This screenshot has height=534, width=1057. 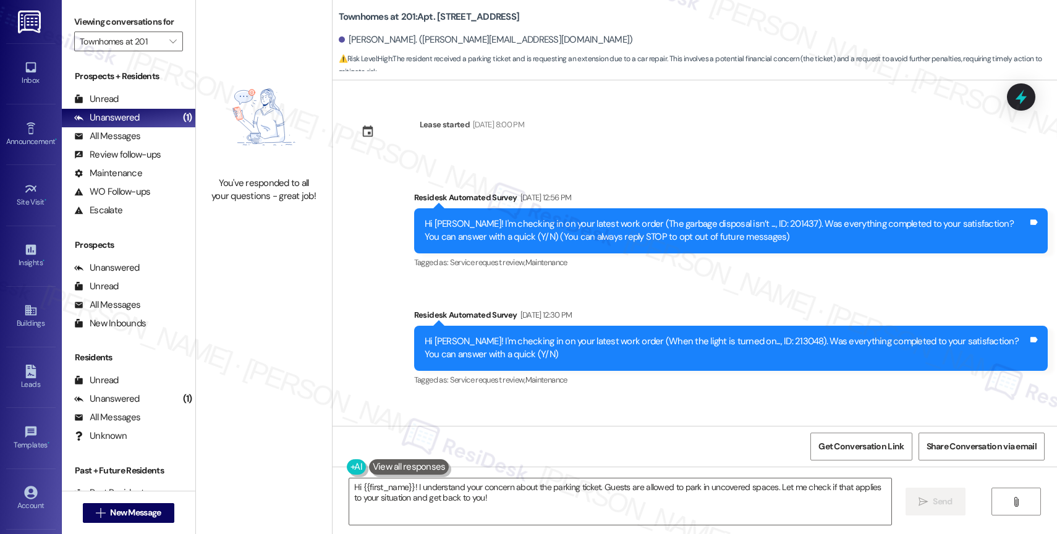 I want to click on div: Residents, so click(x=129, y=357).